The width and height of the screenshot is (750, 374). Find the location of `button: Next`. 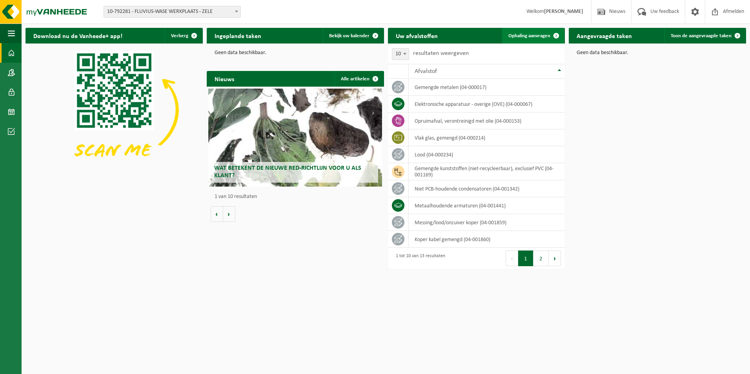

button: Next is located at coordinates (555, 259).